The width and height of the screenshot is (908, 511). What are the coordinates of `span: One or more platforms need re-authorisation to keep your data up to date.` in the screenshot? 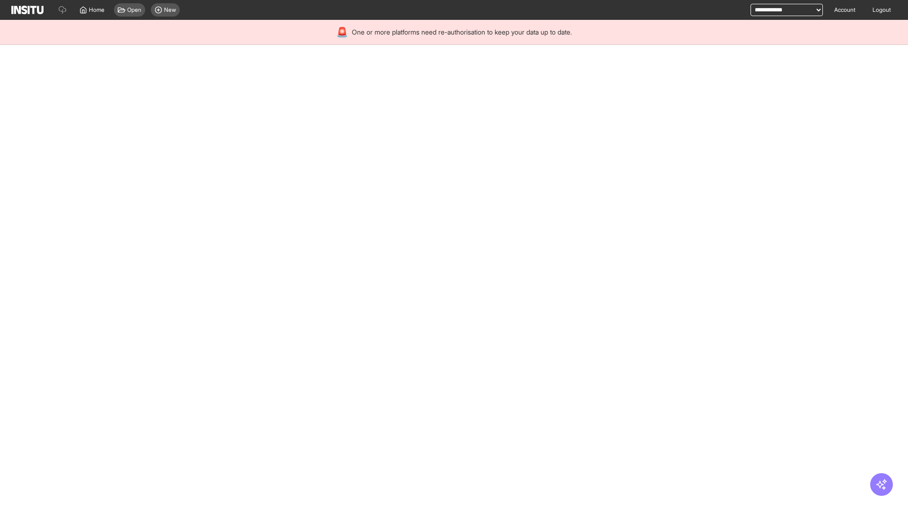 It's located at (461, 32).